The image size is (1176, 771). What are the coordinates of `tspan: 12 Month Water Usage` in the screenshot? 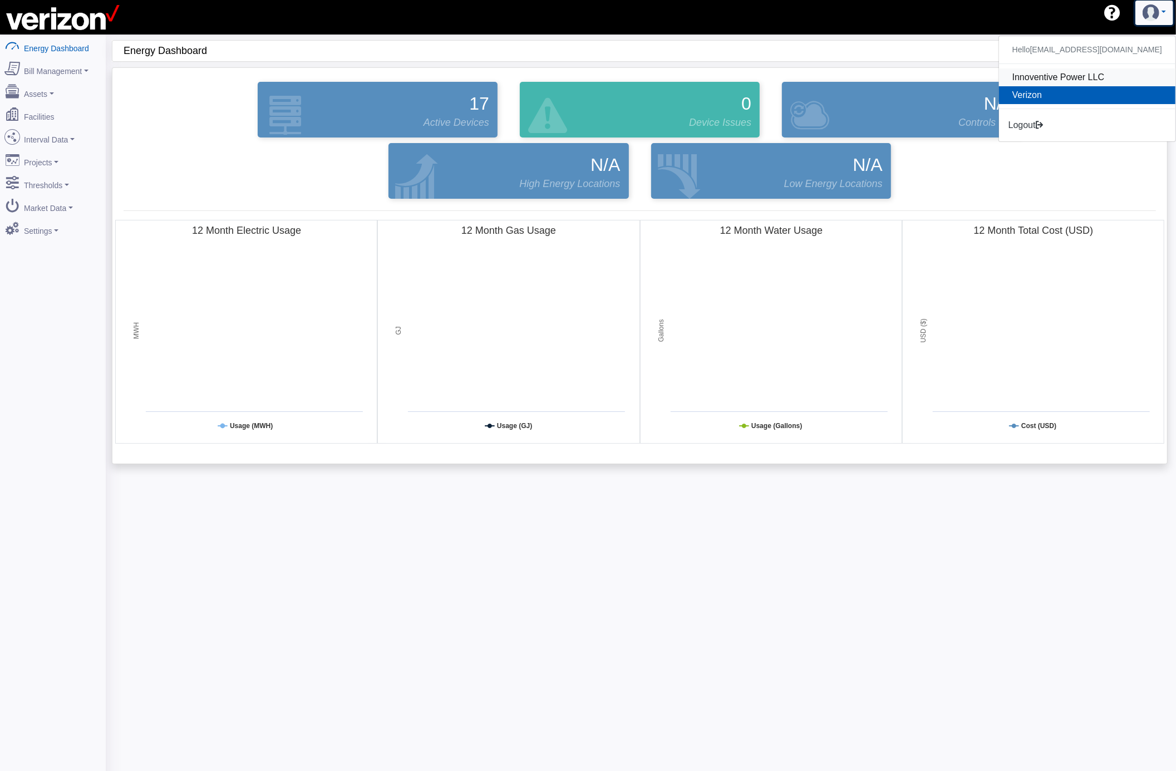 It's located at (771, 230).